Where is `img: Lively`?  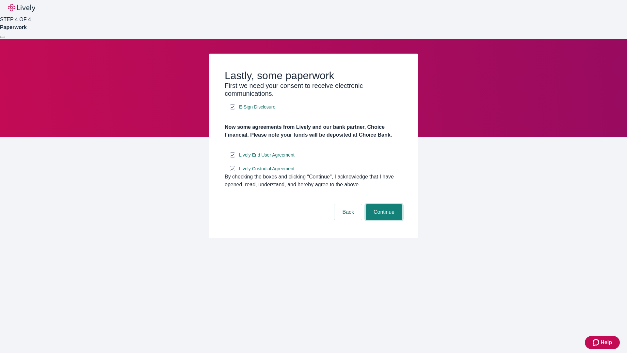 img: Lively is located at coordinates (22, 8).